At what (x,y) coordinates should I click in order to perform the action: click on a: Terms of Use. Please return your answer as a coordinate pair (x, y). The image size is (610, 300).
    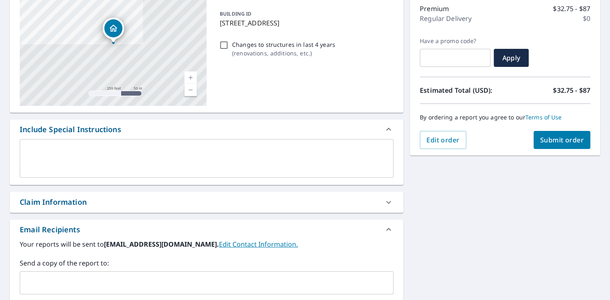
    Looking at the image, I should click on (544, 117).